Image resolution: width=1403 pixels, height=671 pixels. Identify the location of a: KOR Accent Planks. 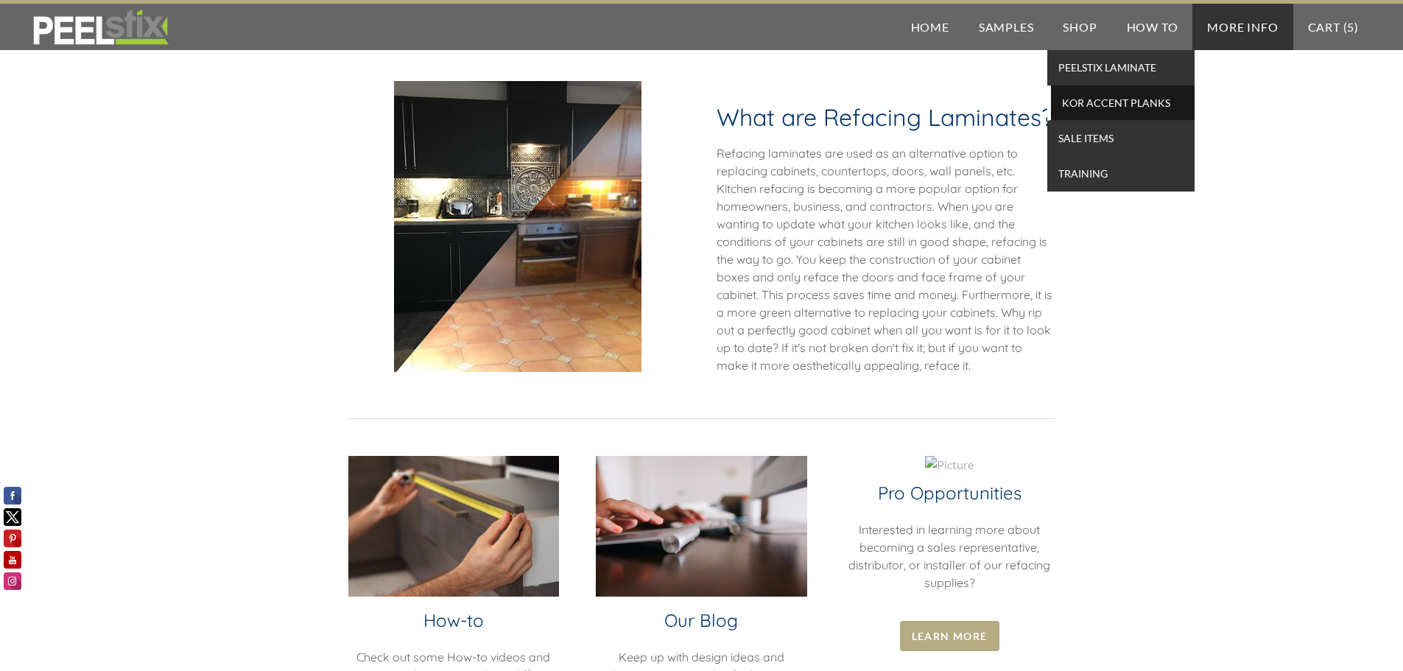
(1121, 103).